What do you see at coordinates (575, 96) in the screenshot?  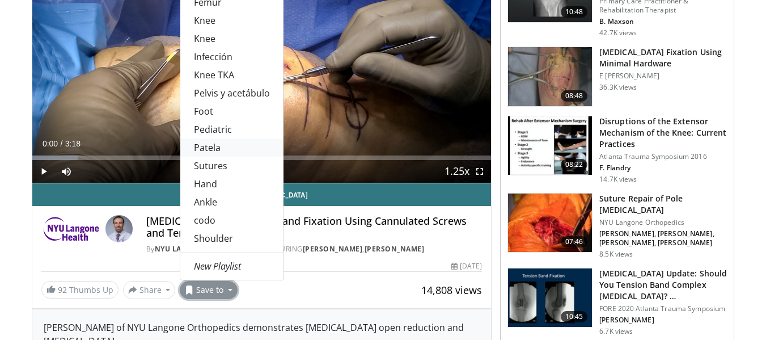 I see `span: 08:48` at bounding box center [575, 96].